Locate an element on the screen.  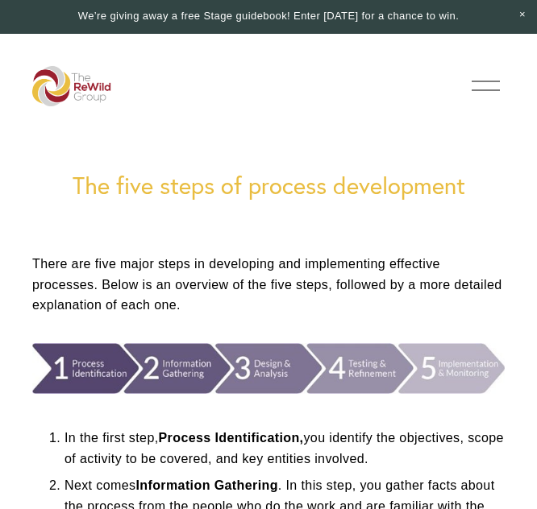
strong: Process Identification, is located at coordinates (231, 438).